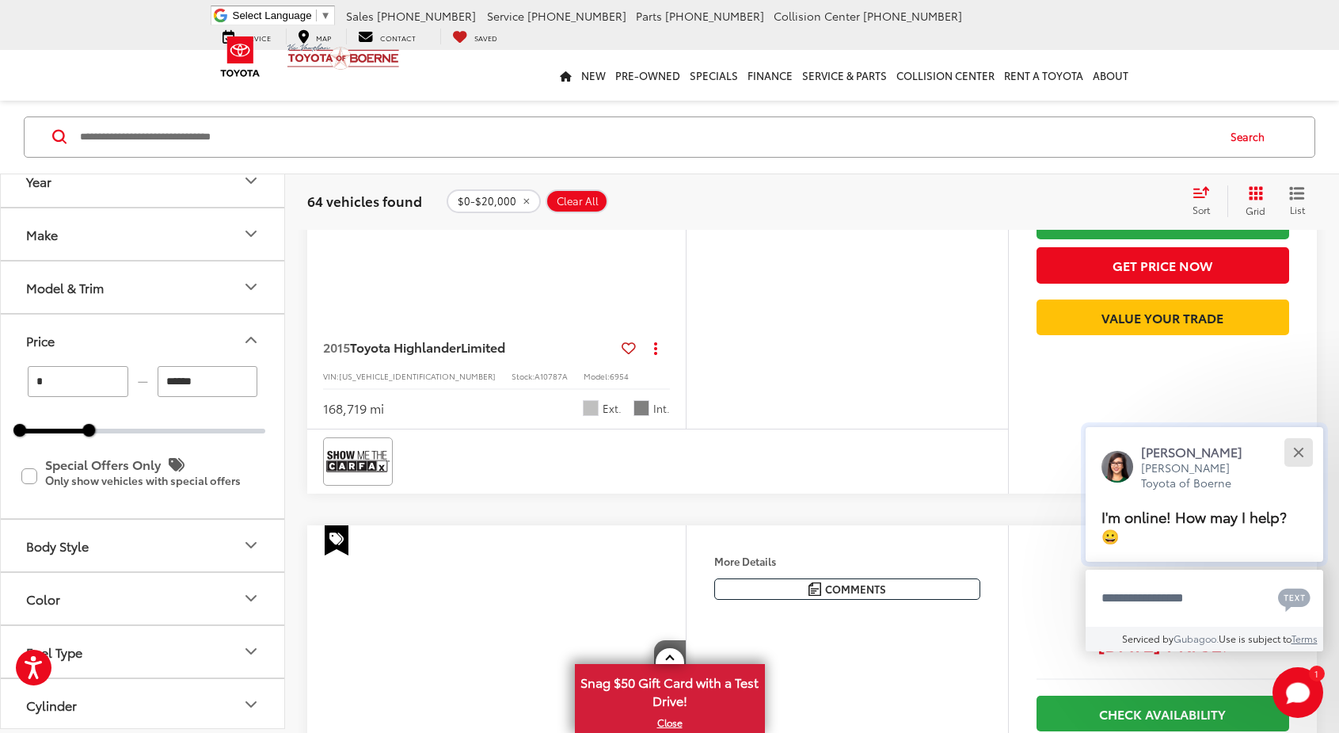  What do you see at coordinates (154, 482) in the screenshot?
I see `p: Only show vehicles with special offers` at bounding box center [154, 482].